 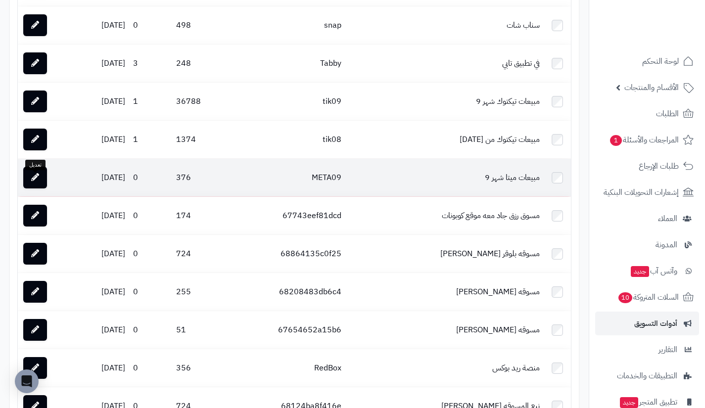 I want to click on td: سناب شات, so click(x=444, y=25).